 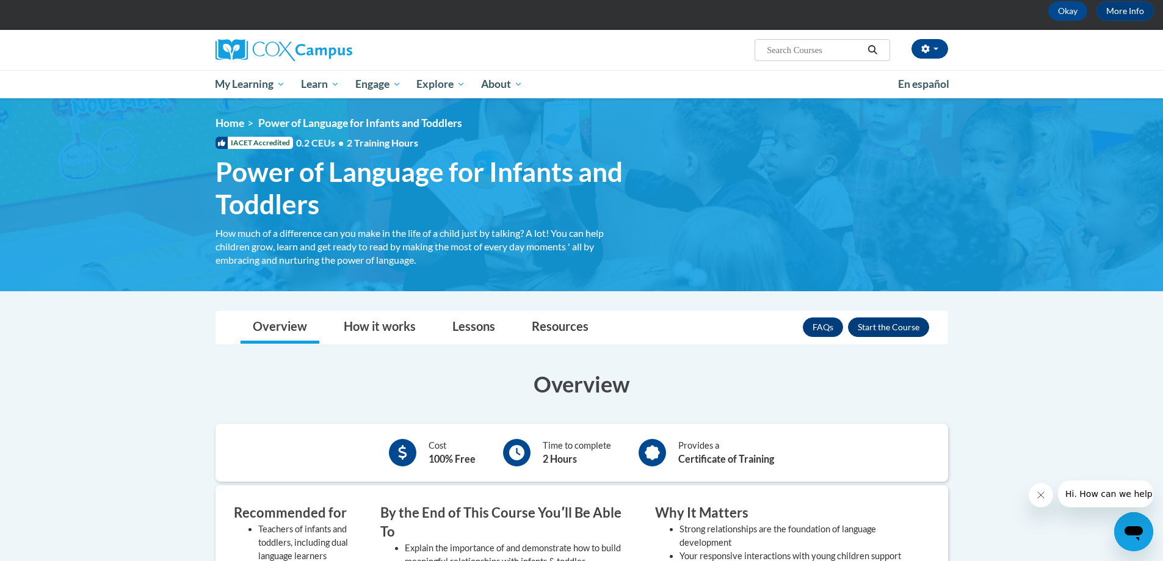 I want to click on div: Main menu, so click(x=582, y=84).